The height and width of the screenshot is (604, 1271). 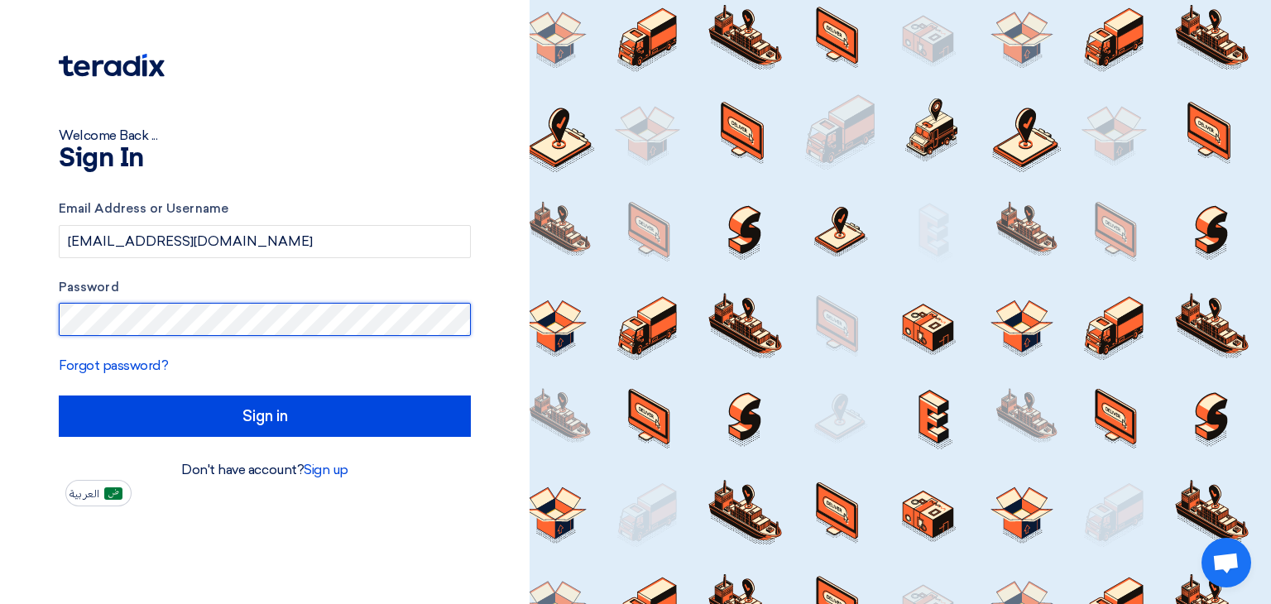 What do you see at coordinates (265, 470) in the screenshot?
I see `div: Don't have account?` at bounding box center [265, 470].